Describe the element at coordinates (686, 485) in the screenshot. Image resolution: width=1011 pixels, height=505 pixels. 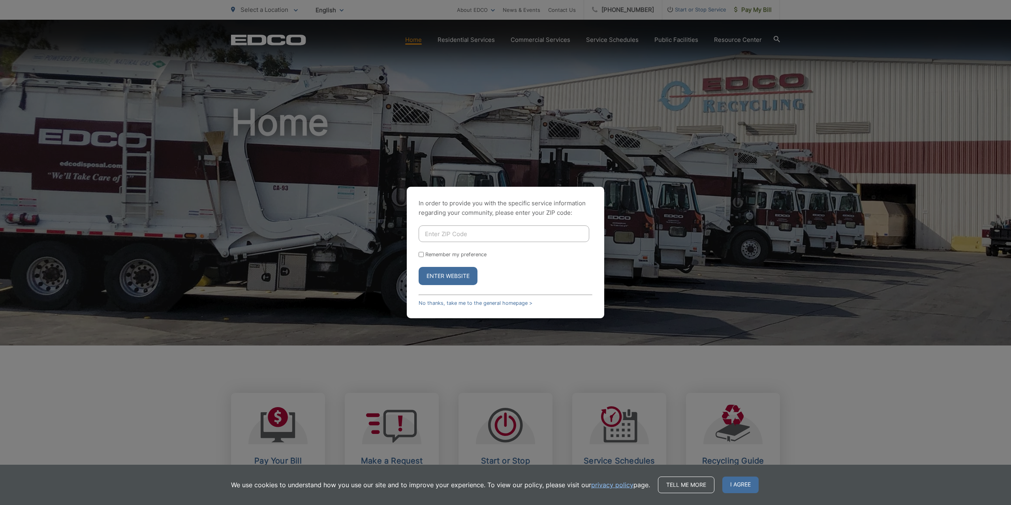
I see `a: Tell me more` at that location.